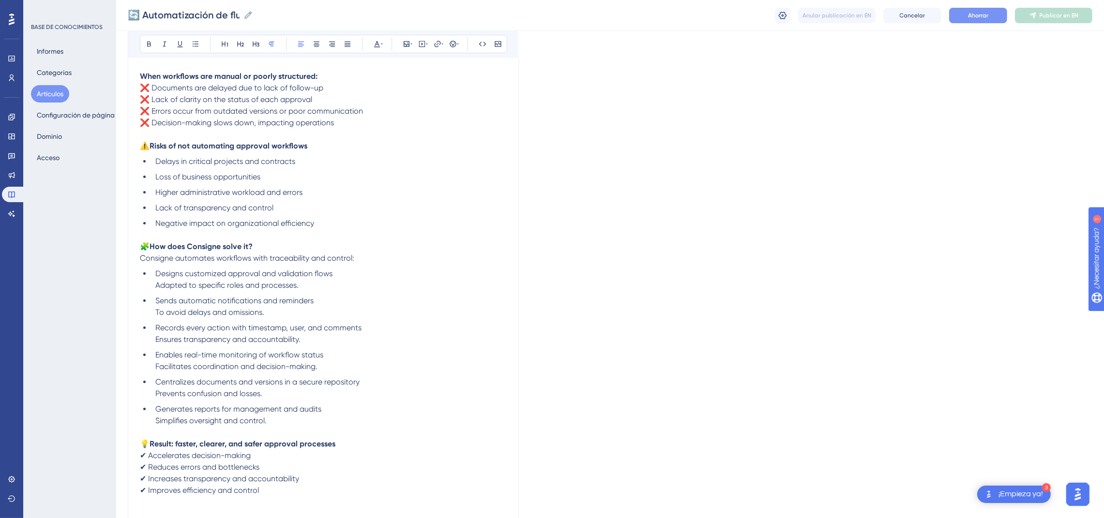 Image resolution: width=1104 pixels, height=518 pixels. What do you see at coordinates (50, 51) in the screenshot?
I see `button: Informes` at bounding box center [50, 51].